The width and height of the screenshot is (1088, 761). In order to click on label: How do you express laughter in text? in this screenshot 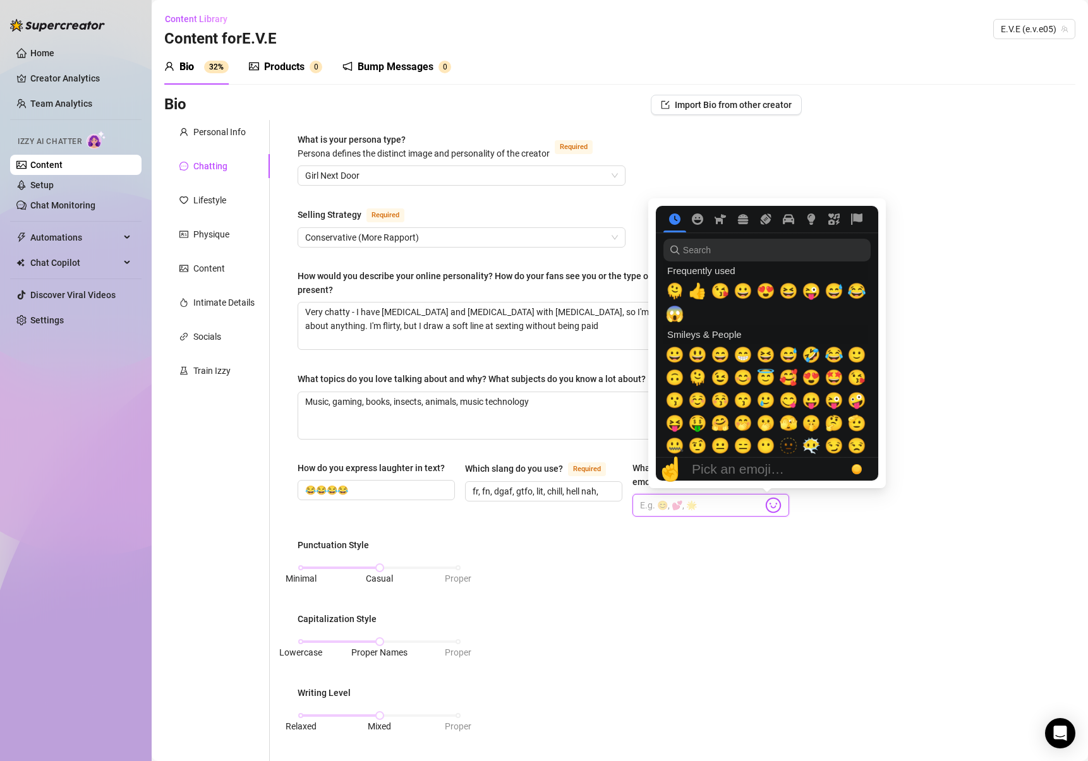, I will do `click(375, 468)`.